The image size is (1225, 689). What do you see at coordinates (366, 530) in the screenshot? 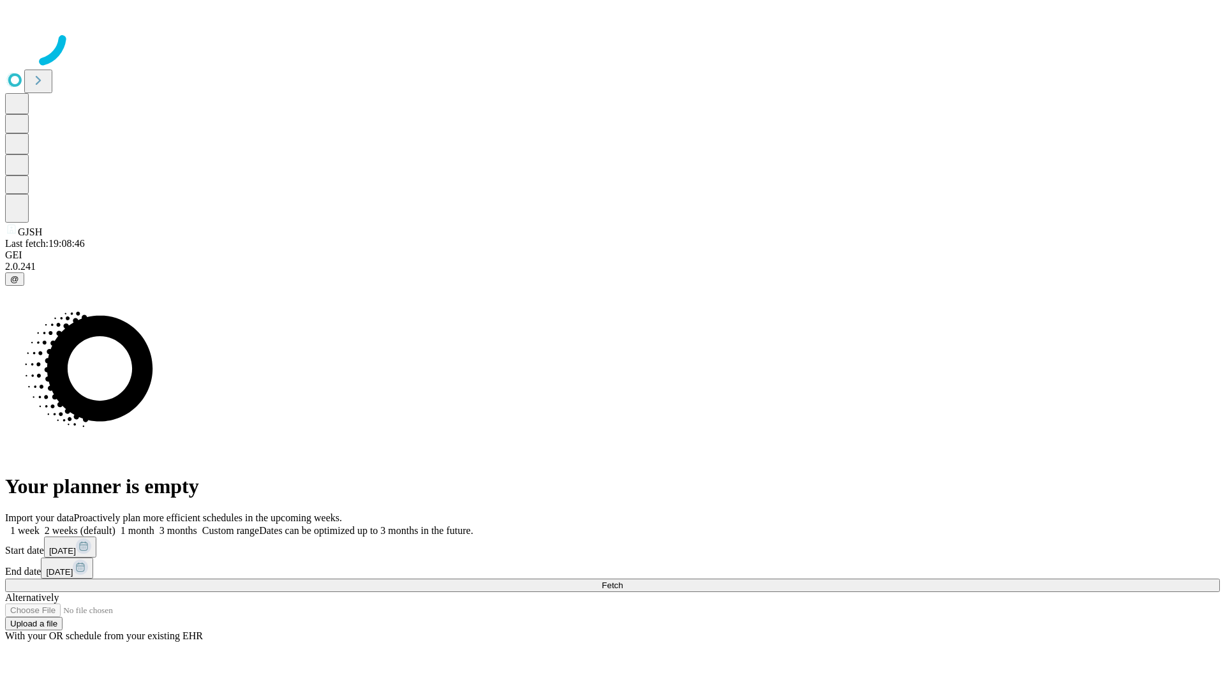
I see `span: Dates can be optimized up to 3 months in the future.` at bounding box center [366, 530].